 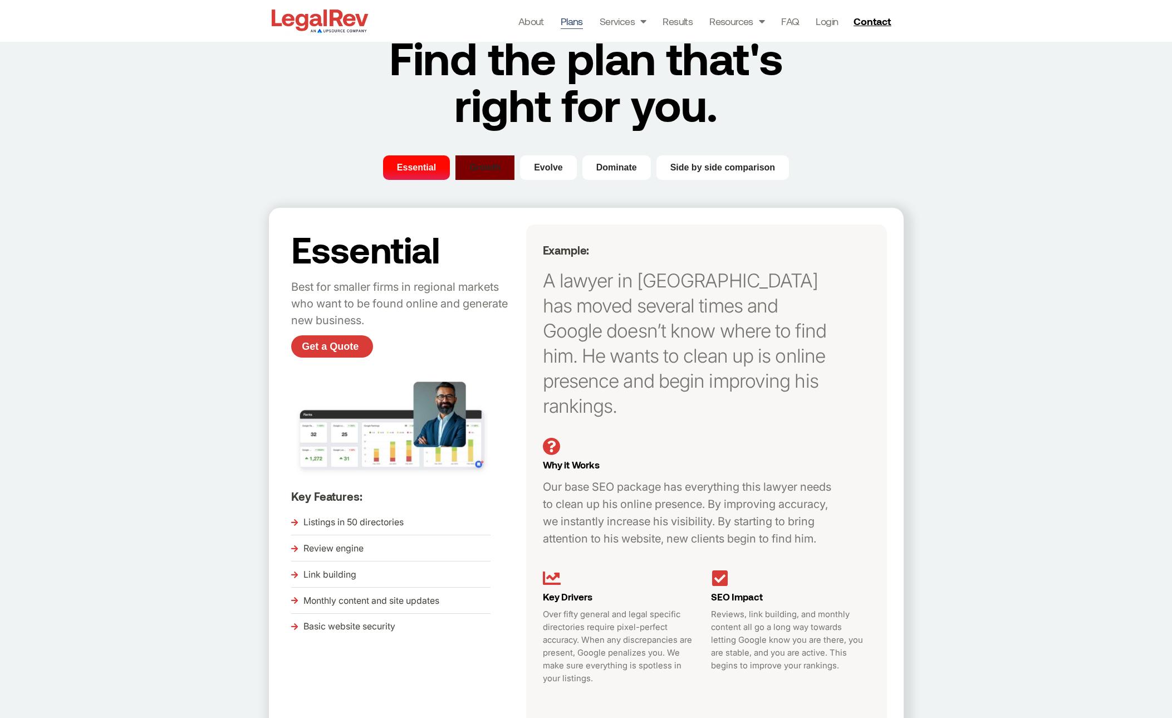 I want to click on span: Essential, so click(x=416, y=168).